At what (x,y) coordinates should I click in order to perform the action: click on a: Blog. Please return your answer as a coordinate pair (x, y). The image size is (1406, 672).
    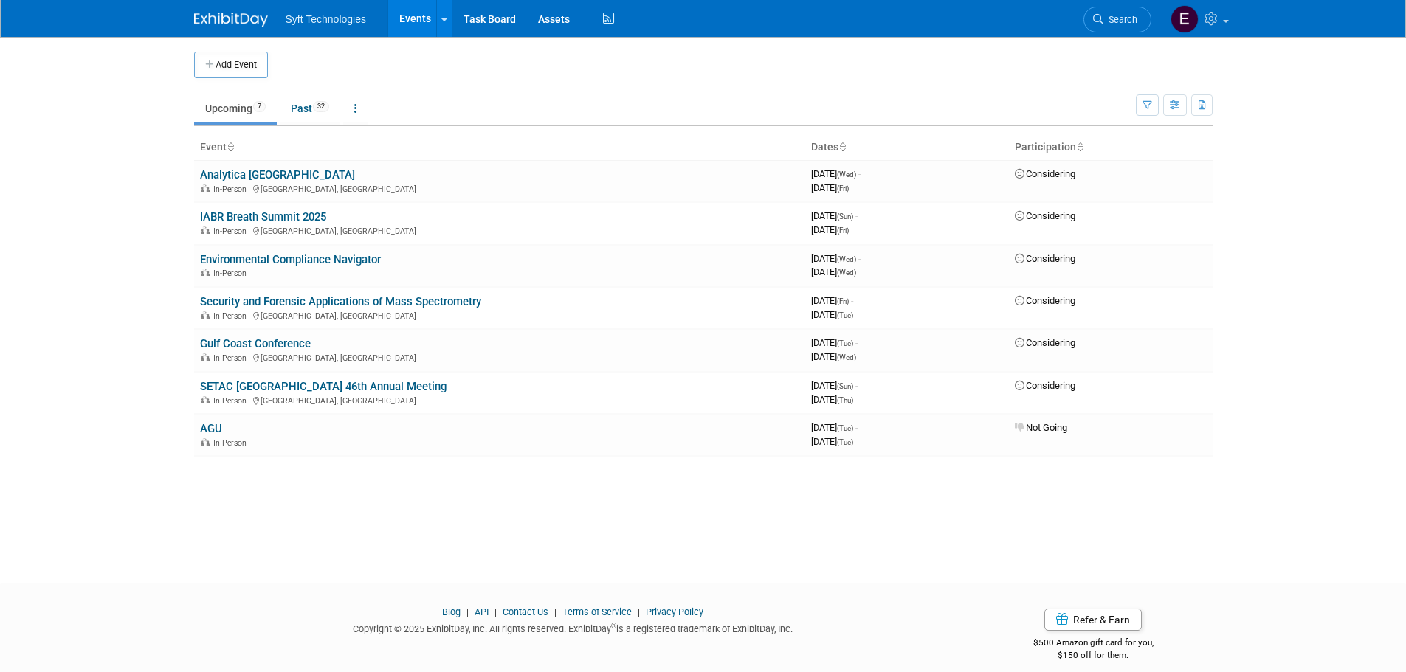
    Looking at the image, I should click on (451, 612).